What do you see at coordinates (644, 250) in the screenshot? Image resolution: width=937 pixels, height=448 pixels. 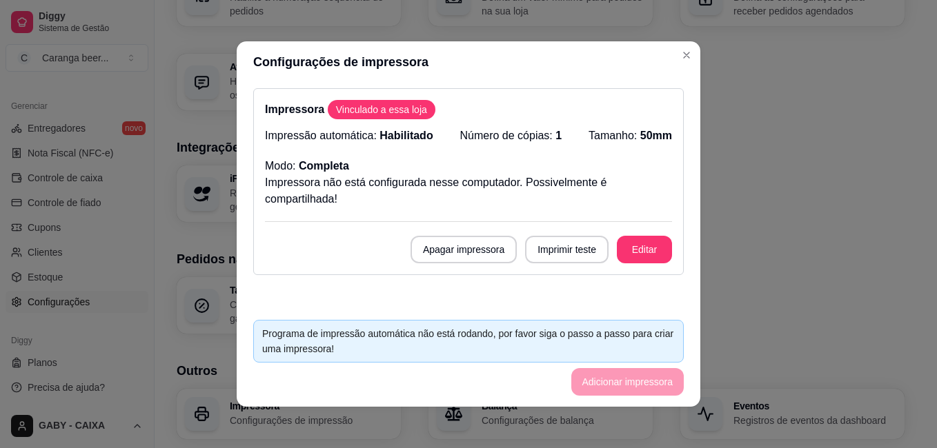 I see `button: Editar` at bounding box center [644, 250].